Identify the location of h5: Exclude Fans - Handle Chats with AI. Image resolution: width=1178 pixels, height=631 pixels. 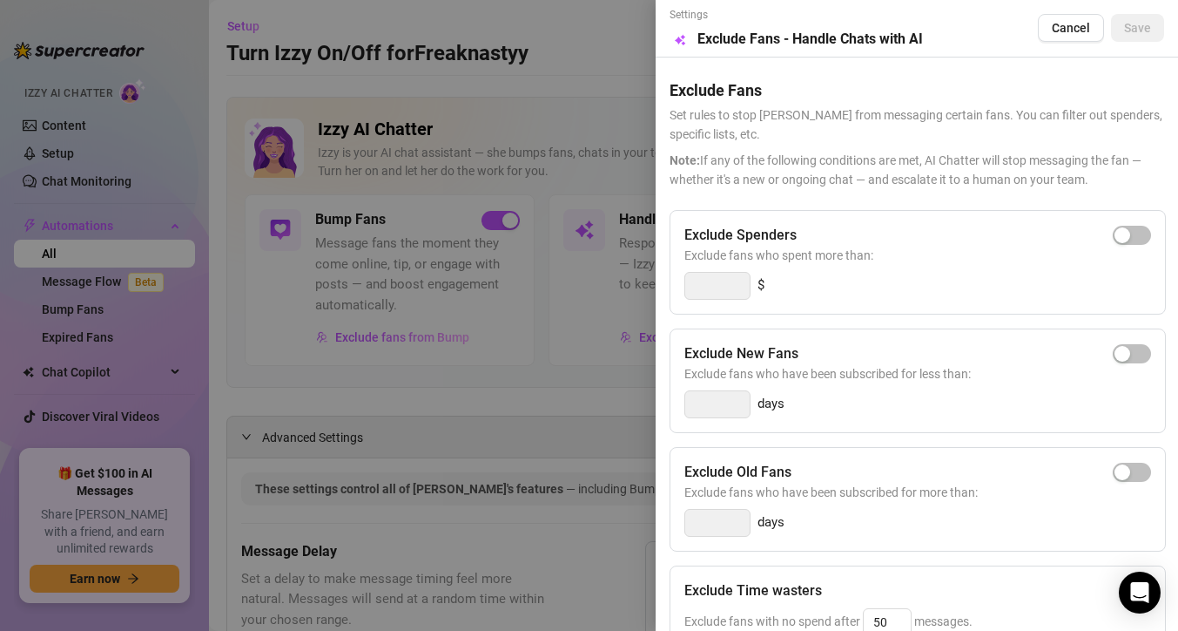
(810, 39).